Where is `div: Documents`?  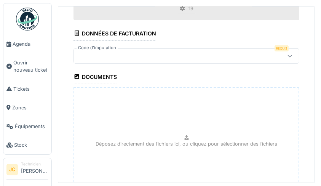
div: Documents is located at coordinates (95, 78).